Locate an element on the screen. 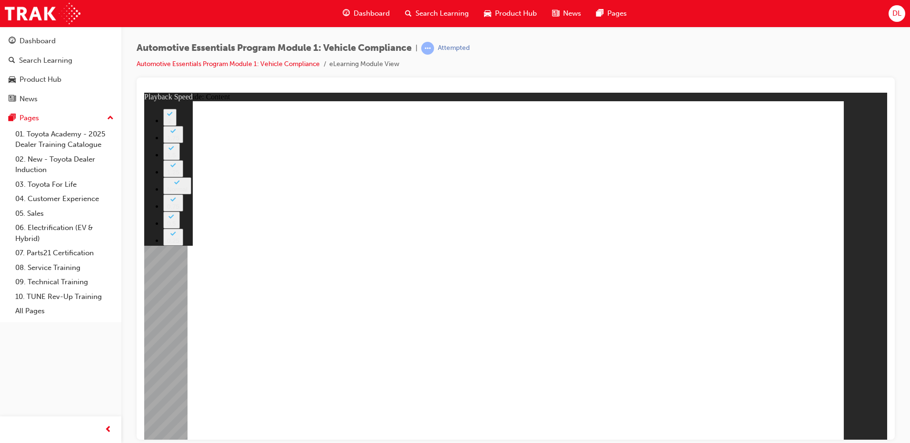 The width and height of the screenshot is (910, 443). a: 06. Electrification (EV & Hybrid) is located at coordinates (64, 233).